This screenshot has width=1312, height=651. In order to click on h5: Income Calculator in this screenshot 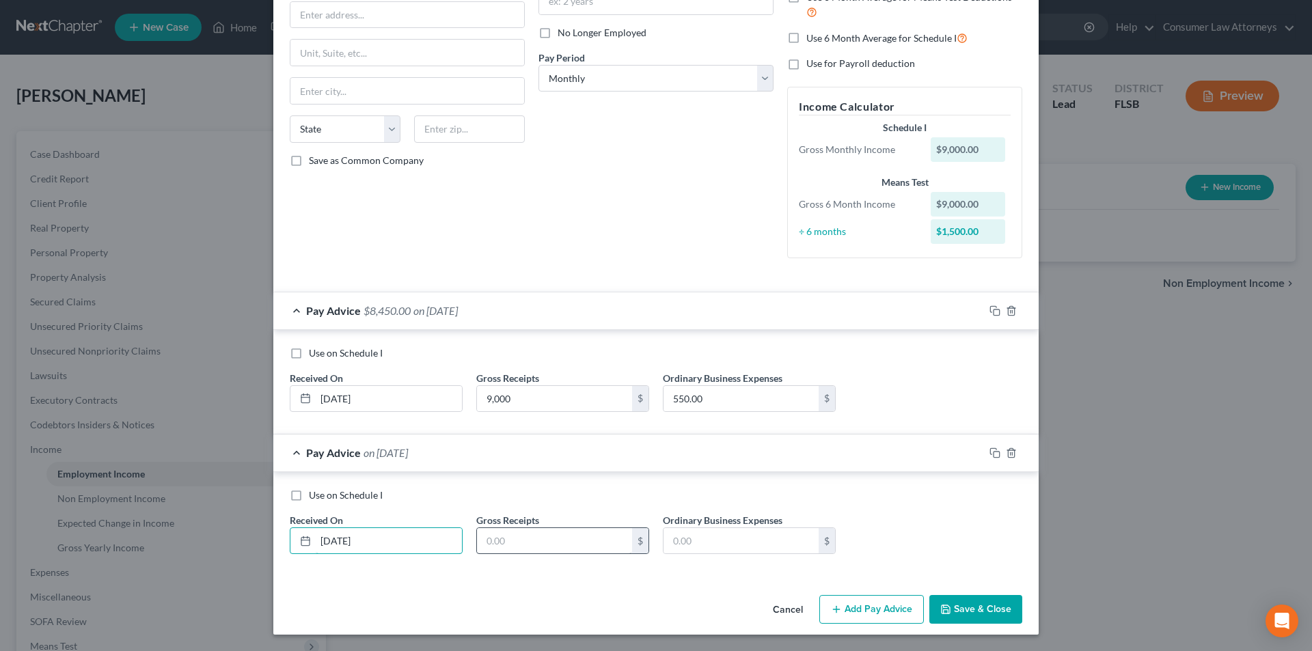, I will do `click(905, 107)`.